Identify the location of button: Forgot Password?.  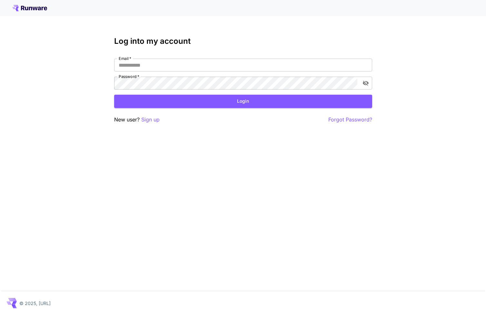
(350, 120).